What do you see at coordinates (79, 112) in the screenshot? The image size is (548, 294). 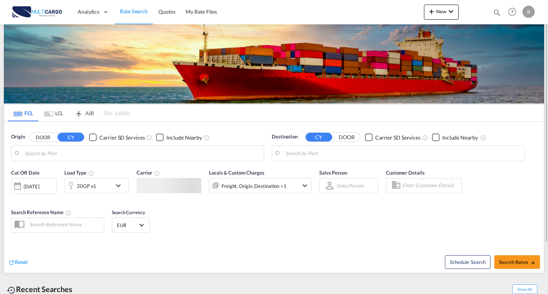 I see `md-icon: icon-airplane` at bounding box center [79, 112].